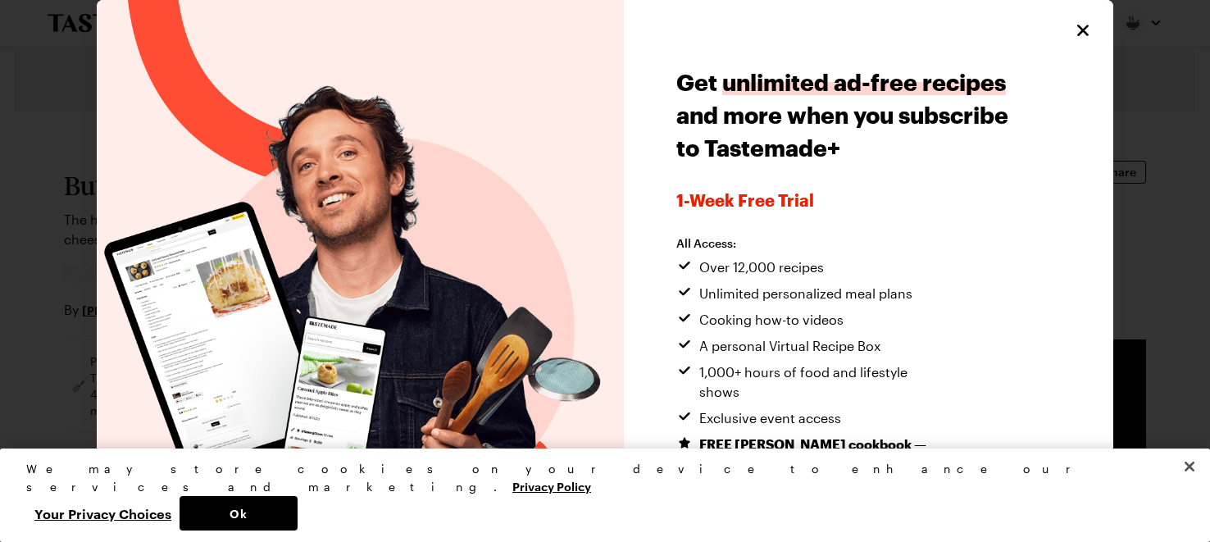 The image size is (1210, 542). I want to click on span: Cooking how-to videos, so click(772, 320).